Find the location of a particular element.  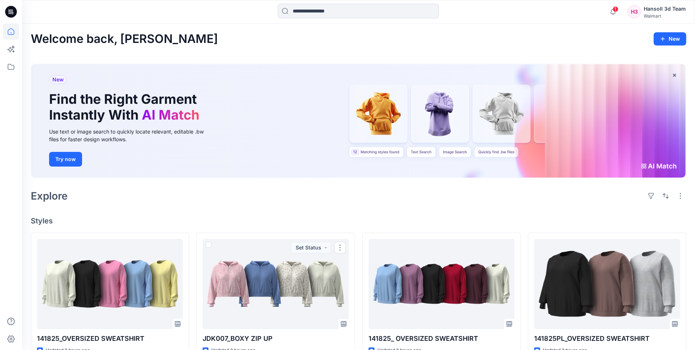

h2: Explore is located at coordinates (49, 196).